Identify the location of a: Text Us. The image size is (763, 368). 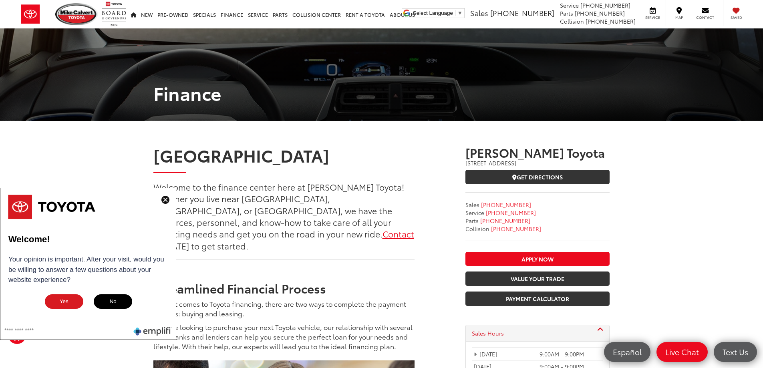
(736, 352).